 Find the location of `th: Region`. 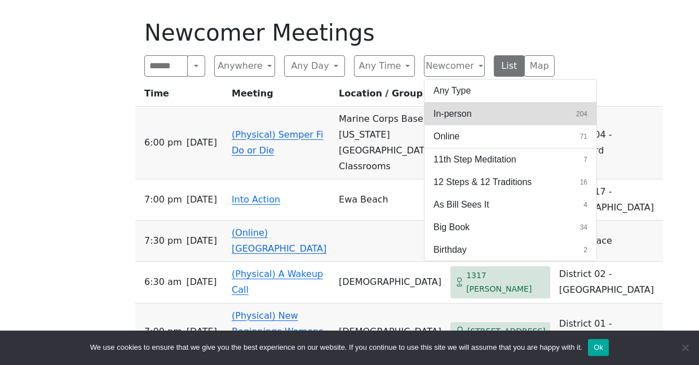

th: Region is located at coordinates (609, 96).